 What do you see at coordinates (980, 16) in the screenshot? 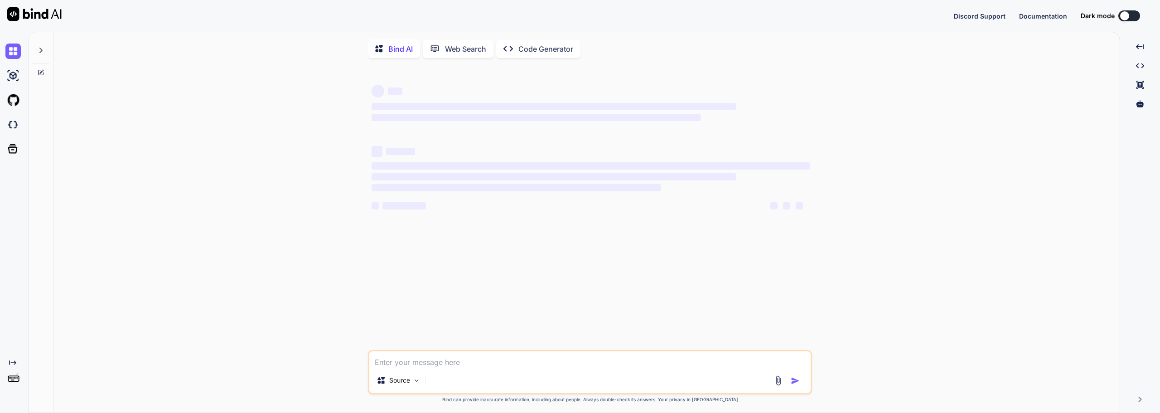
I see `span: Discord Support` at bounding box center [980, 16].